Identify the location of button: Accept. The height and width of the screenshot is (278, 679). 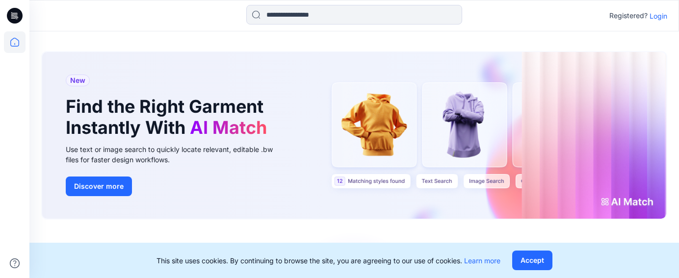
(532, 260).